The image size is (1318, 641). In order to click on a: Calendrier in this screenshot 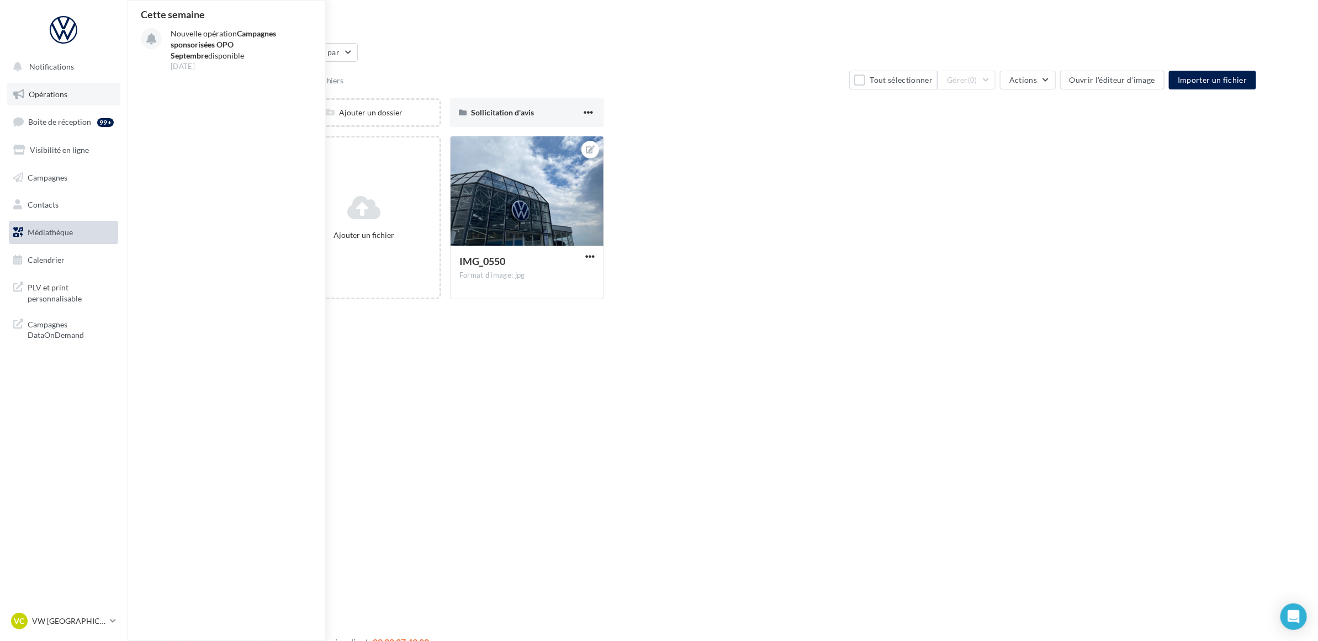, I will do `click(64, 260)`.